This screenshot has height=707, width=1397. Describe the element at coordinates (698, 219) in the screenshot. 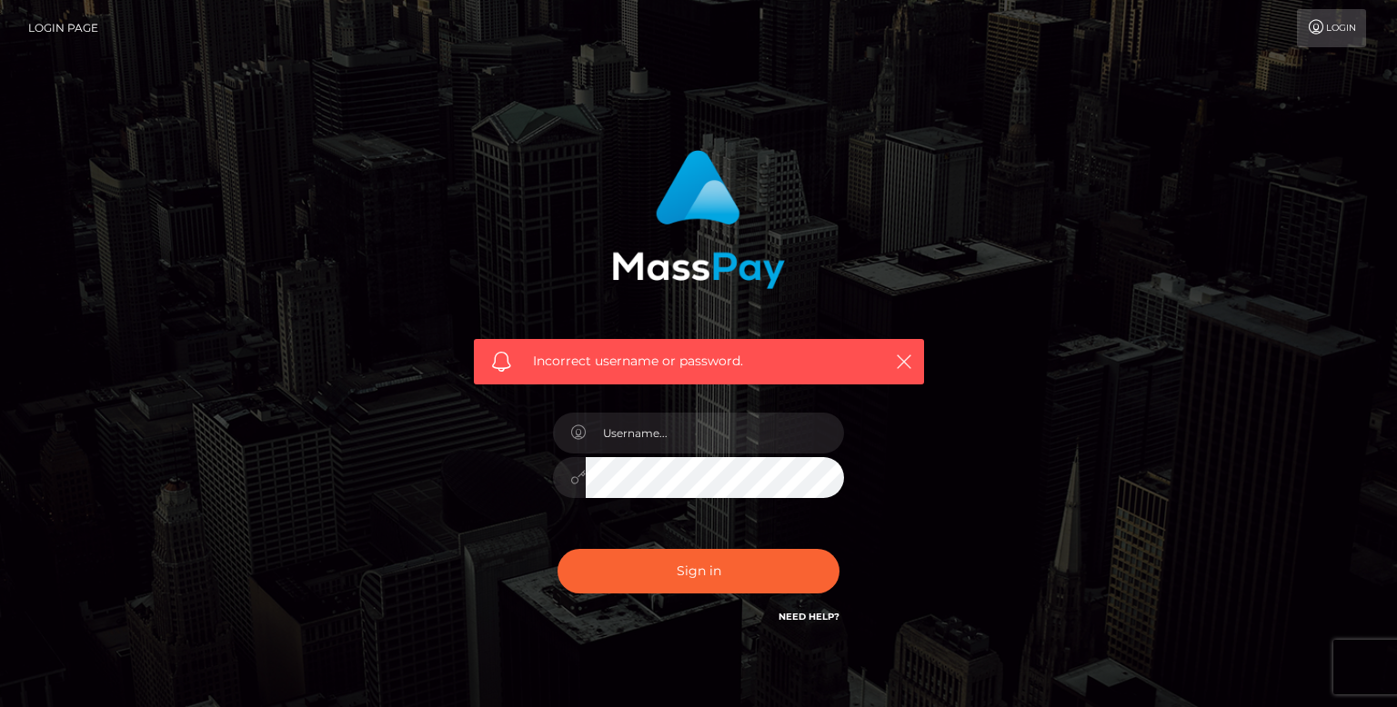

I see `img: MassPay Login` at that location.